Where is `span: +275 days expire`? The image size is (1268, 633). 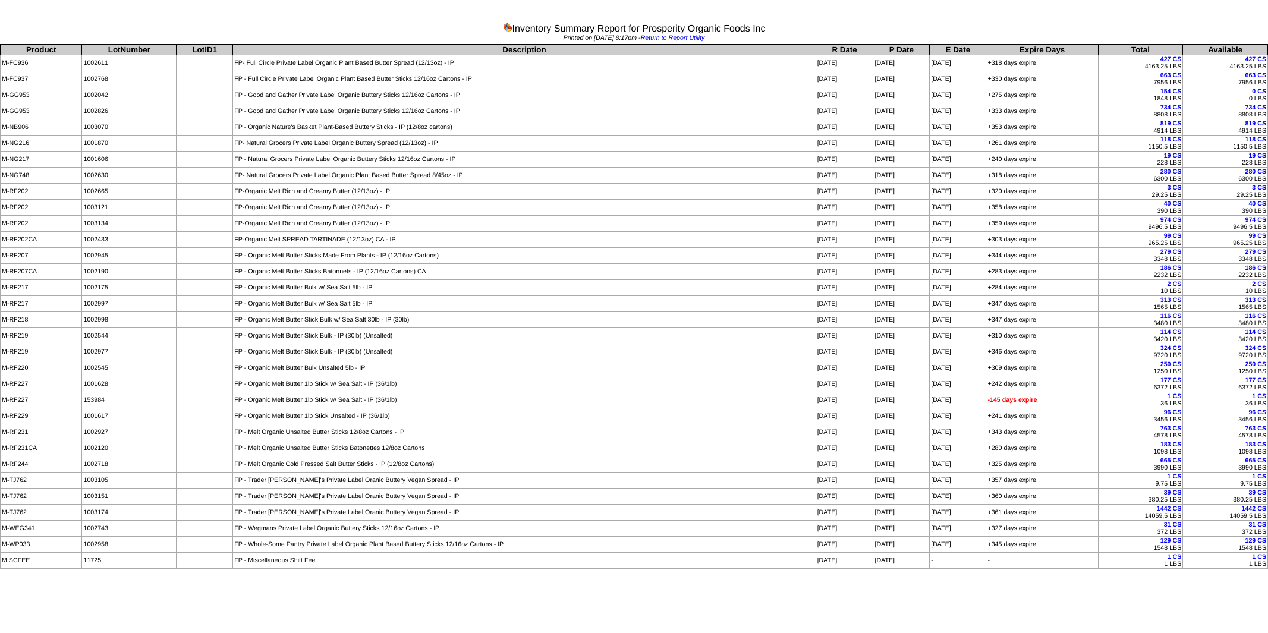 span: +275 days expire is located at coordinates (1011, 95).